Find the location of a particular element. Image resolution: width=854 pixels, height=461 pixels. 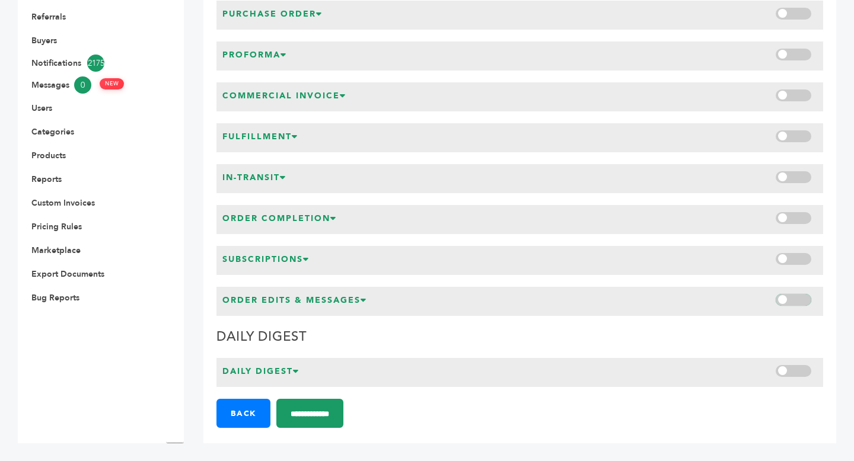

a: Categories is located at coordinates (53, 132).